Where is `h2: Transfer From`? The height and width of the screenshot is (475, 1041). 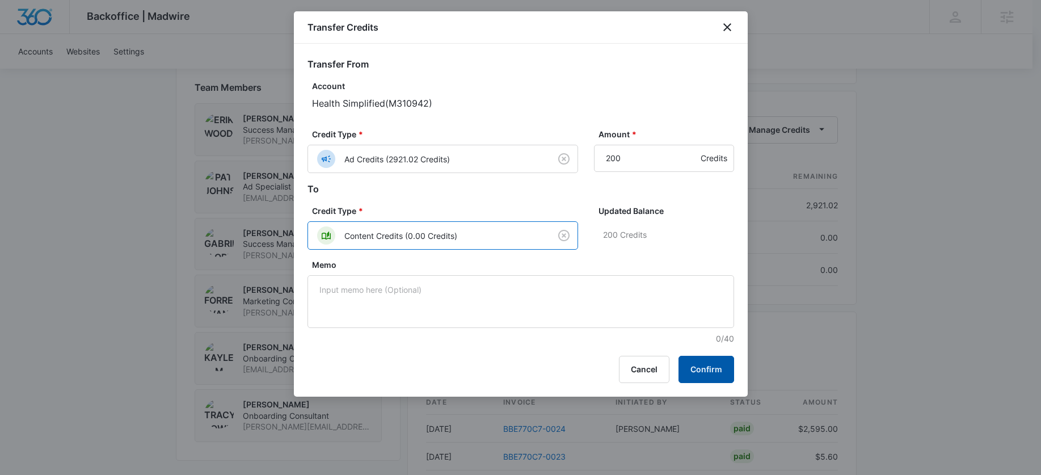 h2: Transfer From is located at coordinates (521, 64).